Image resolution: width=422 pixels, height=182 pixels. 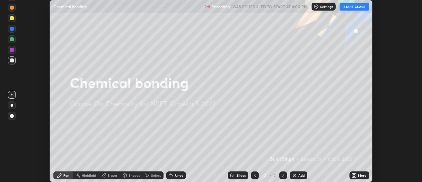 I want to click on p: Recording, so click(x=221, y=7).